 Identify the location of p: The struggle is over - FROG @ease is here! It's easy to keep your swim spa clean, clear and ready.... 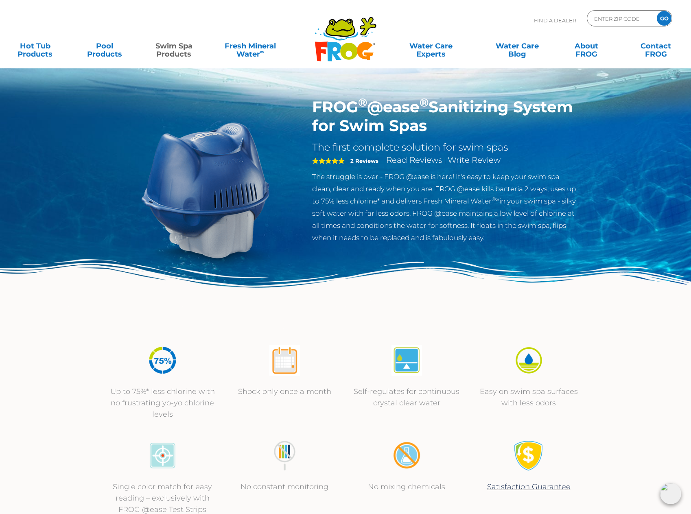
(445, 207).